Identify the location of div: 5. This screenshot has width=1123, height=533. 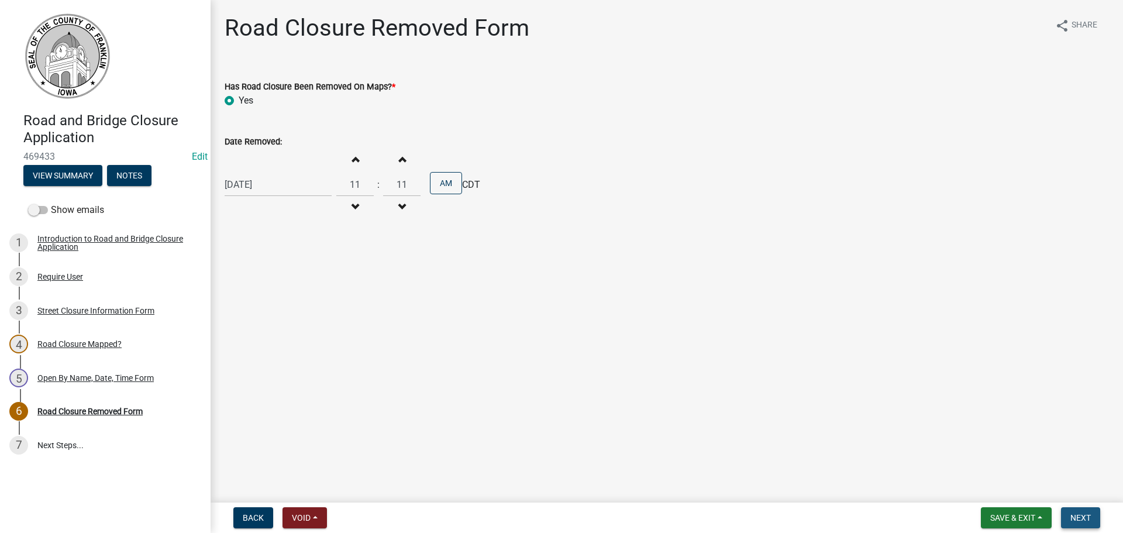
(19, 378).